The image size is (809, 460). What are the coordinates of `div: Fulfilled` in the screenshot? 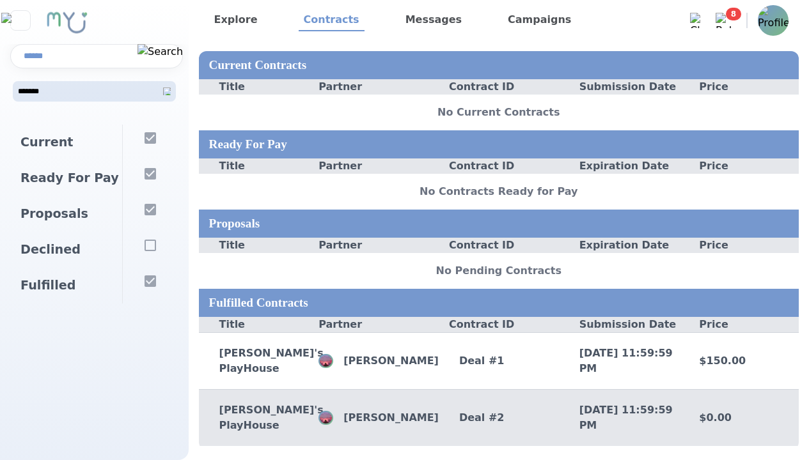 It's located at (66, 286).